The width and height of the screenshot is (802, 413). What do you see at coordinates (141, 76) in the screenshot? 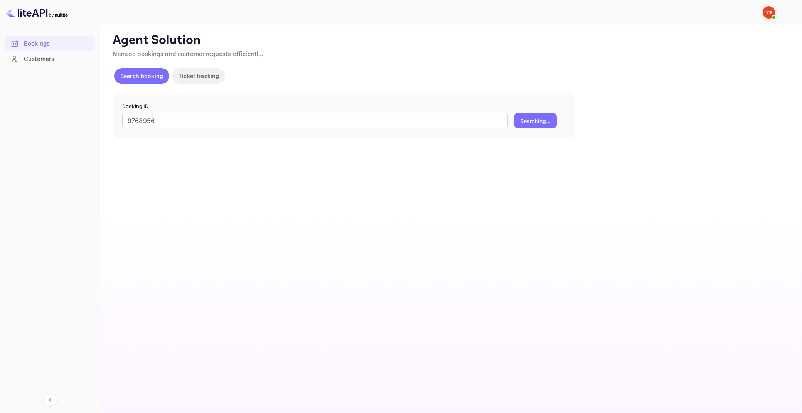
I see `p: Search booking` at bounding box center [141, 76].